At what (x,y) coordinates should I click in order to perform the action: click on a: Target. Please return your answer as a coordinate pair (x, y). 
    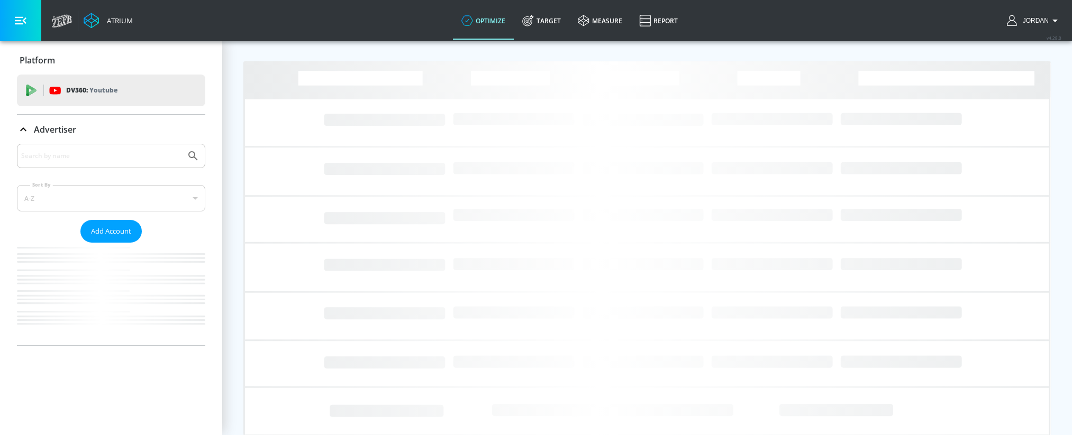
    Looking at the image, I should click on (541, 21).